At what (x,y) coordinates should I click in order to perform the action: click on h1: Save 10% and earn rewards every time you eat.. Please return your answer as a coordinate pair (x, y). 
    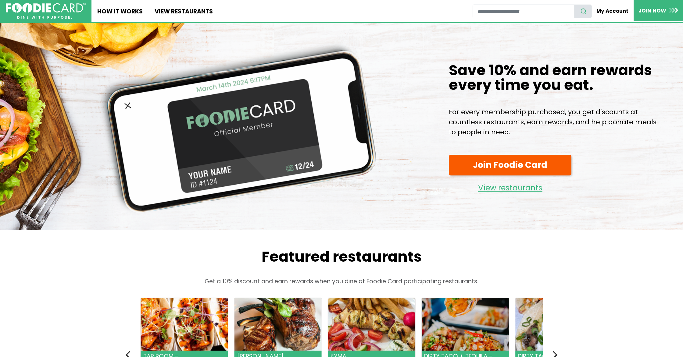
    Looking at the image, I should click on (555, 78).